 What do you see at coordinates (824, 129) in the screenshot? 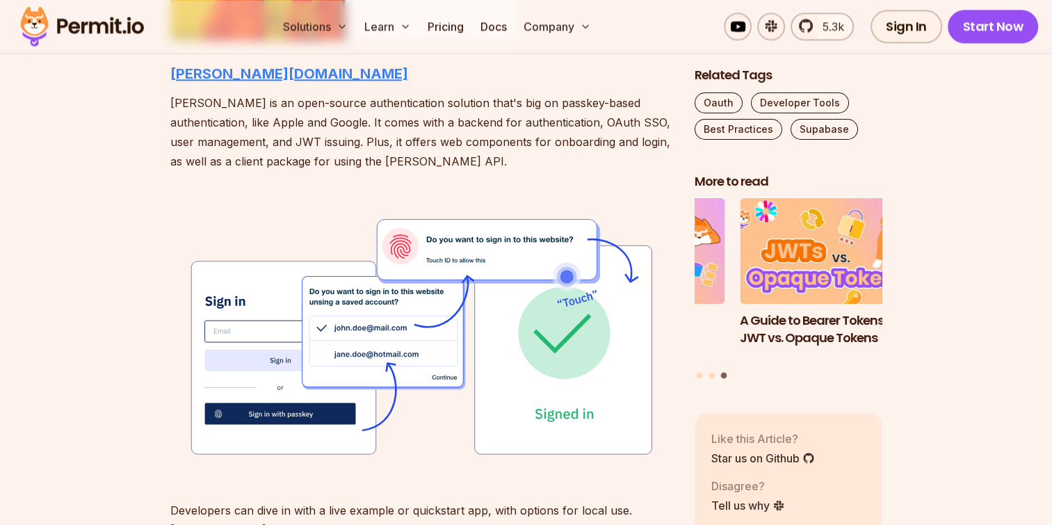
I see `a: Supabase` at bounding box center [824, 129].